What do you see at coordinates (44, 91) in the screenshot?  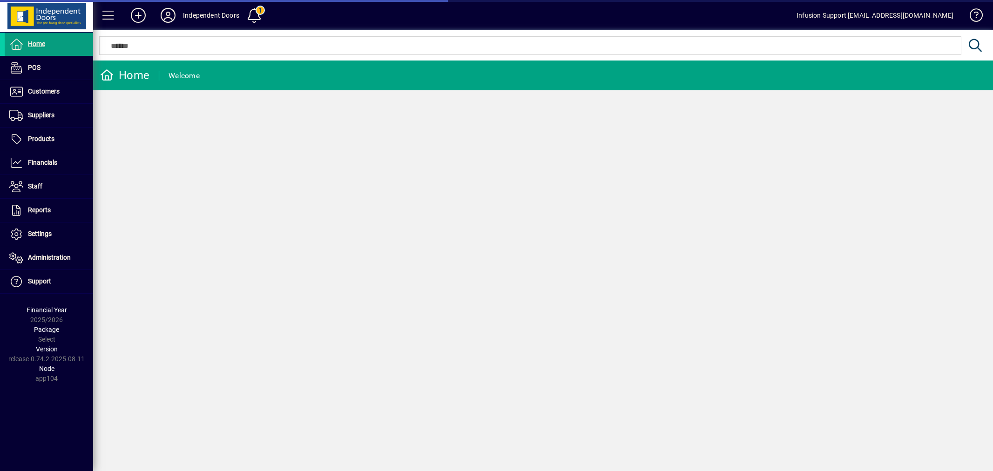 I see `span: Customers` at bounding box center [44, 91].